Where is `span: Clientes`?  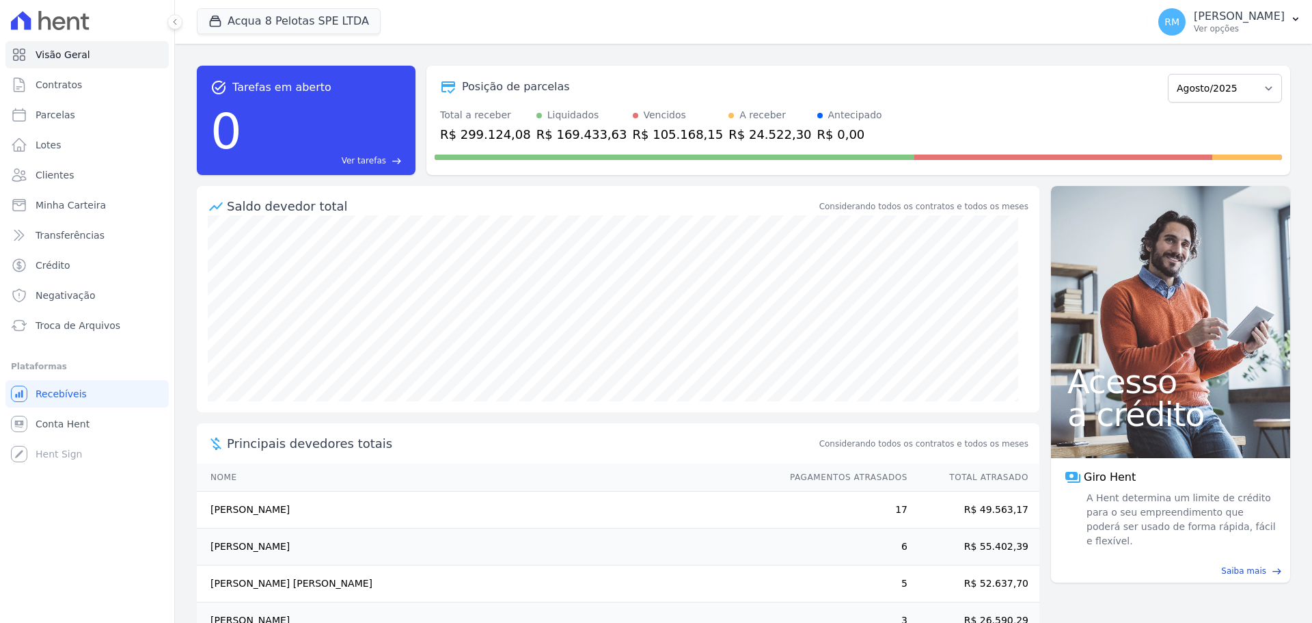
span: Clientes is located at coordinates (55, 175).